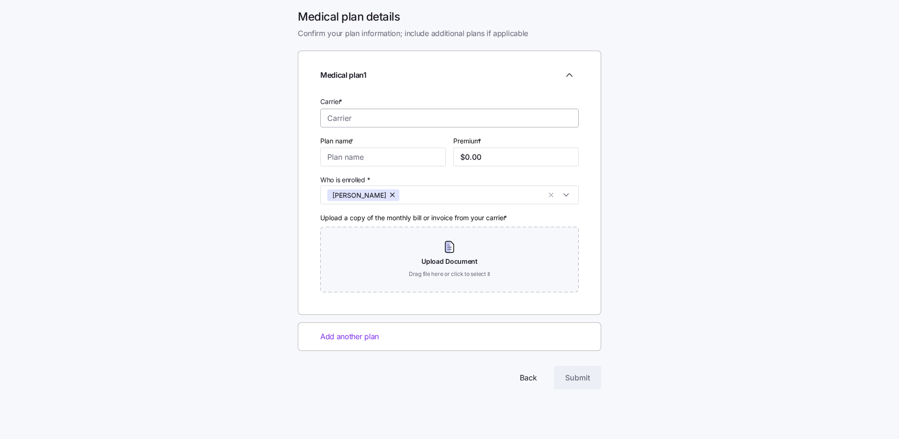  I want to click on span: Medical plan 1, so click(343, 75).